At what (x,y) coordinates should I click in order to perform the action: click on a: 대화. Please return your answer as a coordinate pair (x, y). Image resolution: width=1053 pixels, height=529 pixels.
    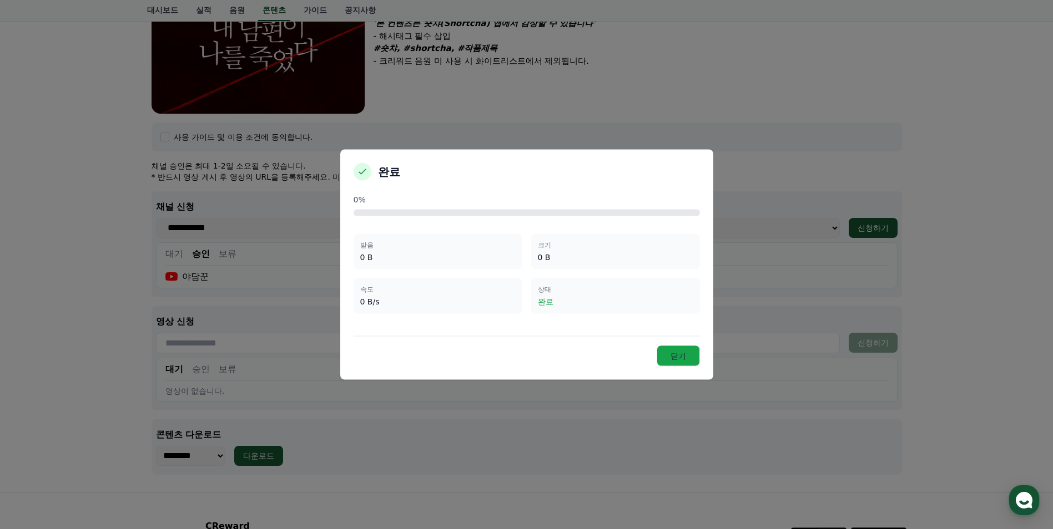
    Looking at the image, I should click on (108, 366).